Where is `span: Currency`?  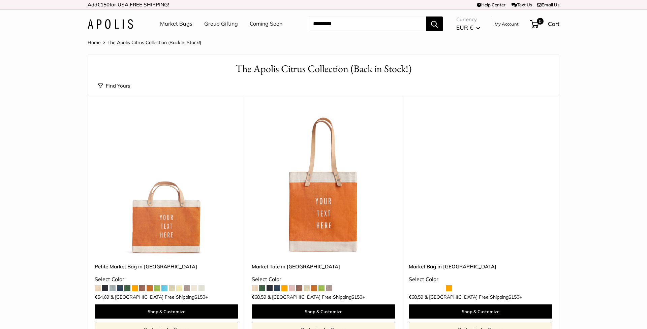 span: Currency is located at coordinates (468, 20).